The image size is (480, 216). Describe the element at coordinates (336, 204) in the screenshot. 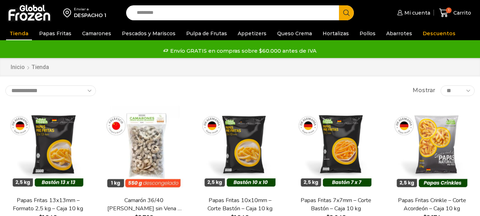

I see `a: Papas Fritas 7x7mm – Corte Bastón – Caja 10 kg` at that location.